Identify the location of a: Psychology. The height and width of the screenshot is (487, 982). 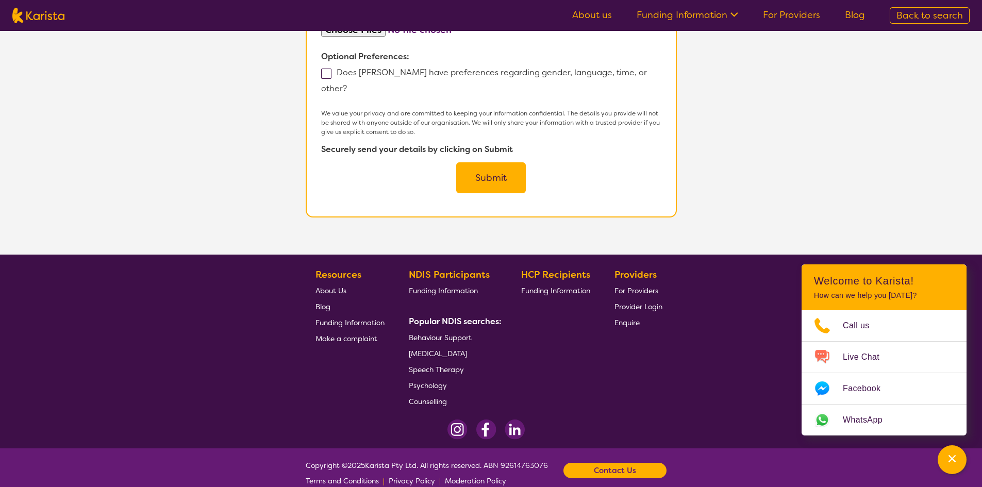
(453, 385).